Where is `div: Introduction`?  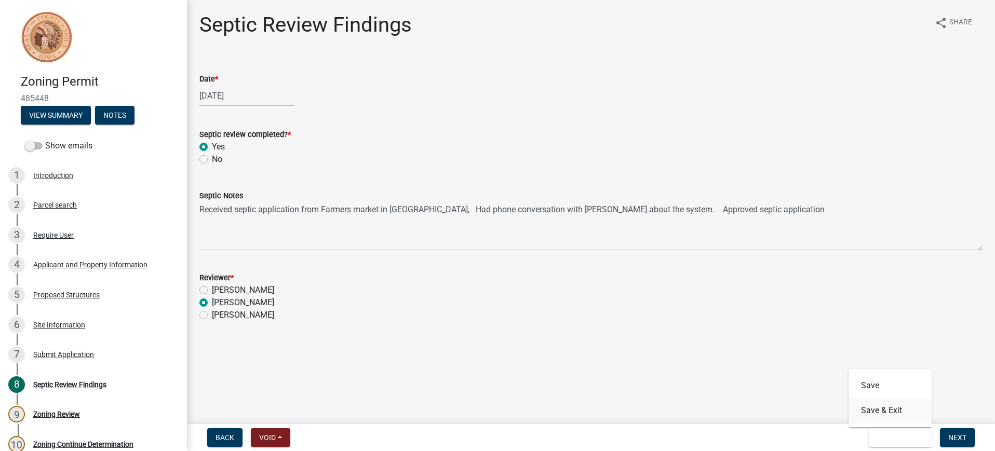 div: Introduction is located at coordinates (53, 176).